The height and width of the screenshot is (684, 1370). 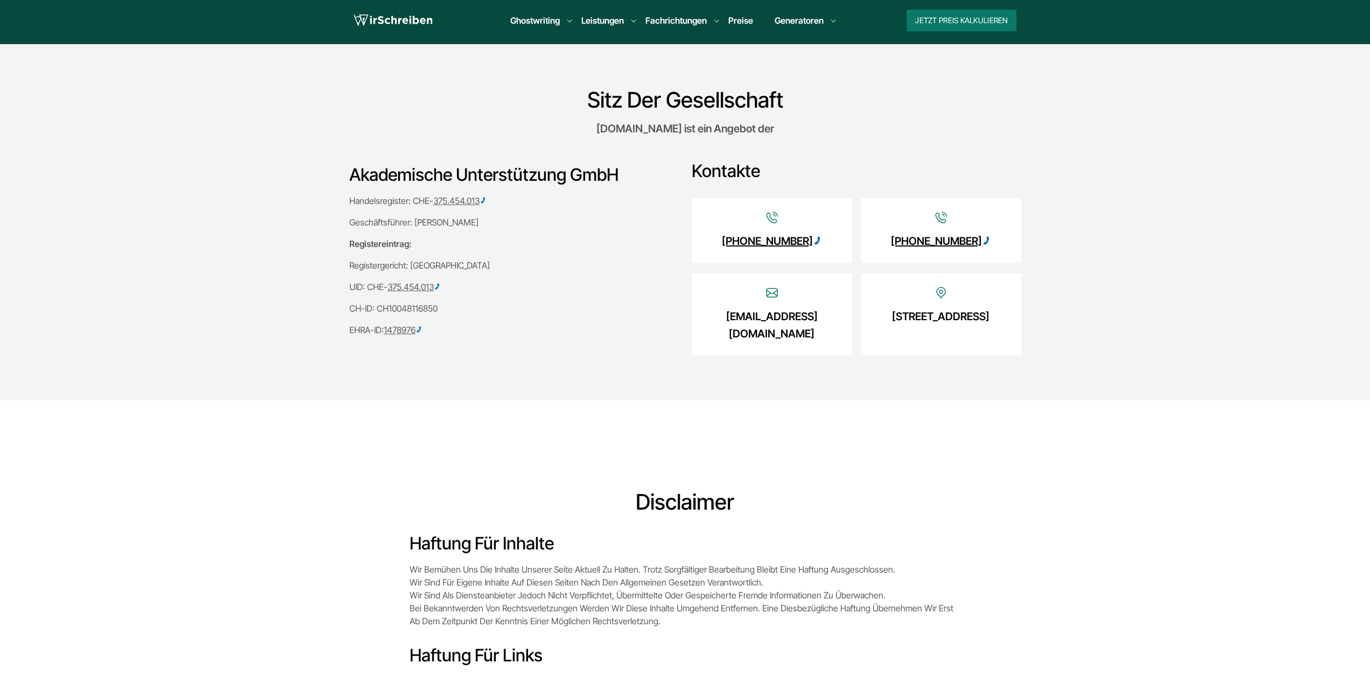 What do you see at coordinates (535, 20) in the screenshot?
I see `a: Ghostwriting` at bounding box center [535, 20].